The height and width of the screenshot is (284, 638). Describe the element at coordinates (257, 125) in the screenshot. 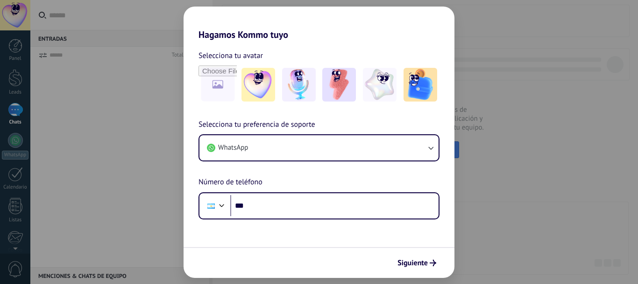

I see `span: Selecciona tu preferencia de soporte` at that location.